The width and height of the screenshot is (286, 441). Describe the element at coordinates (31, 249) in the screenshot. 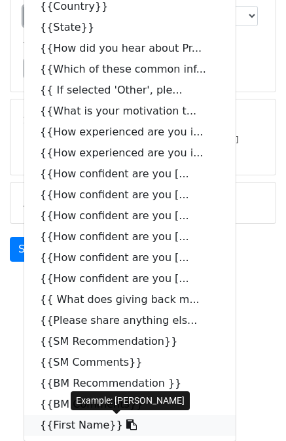

I see `a: Send` at that location.